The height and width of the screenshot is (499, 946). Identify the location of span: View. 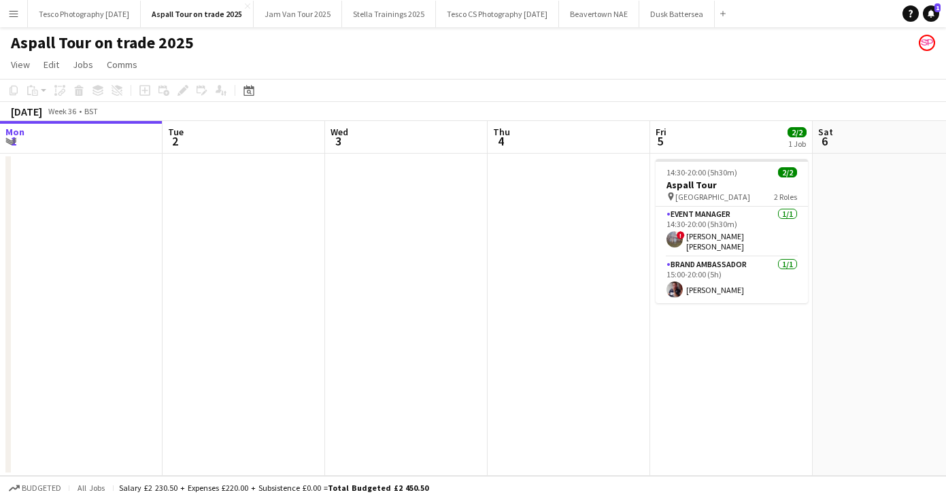
(20, 65).